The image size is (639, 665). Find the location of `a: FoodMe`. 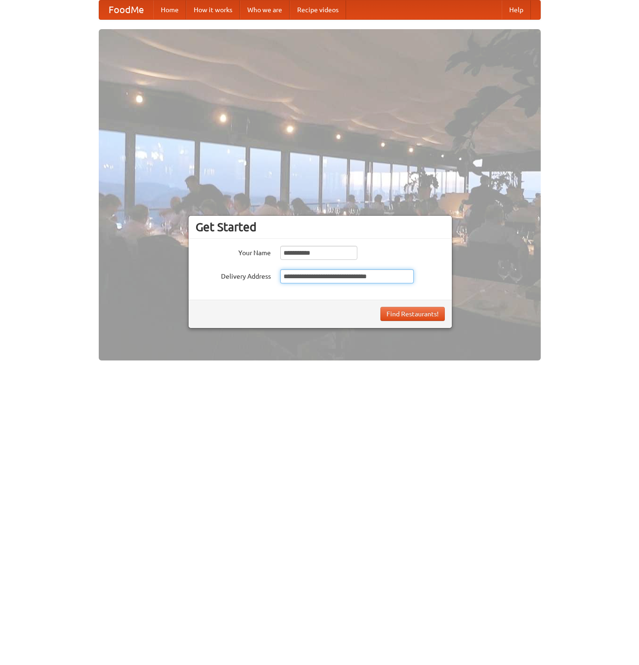

a: FoodMe is located at coordinates (126, 10).